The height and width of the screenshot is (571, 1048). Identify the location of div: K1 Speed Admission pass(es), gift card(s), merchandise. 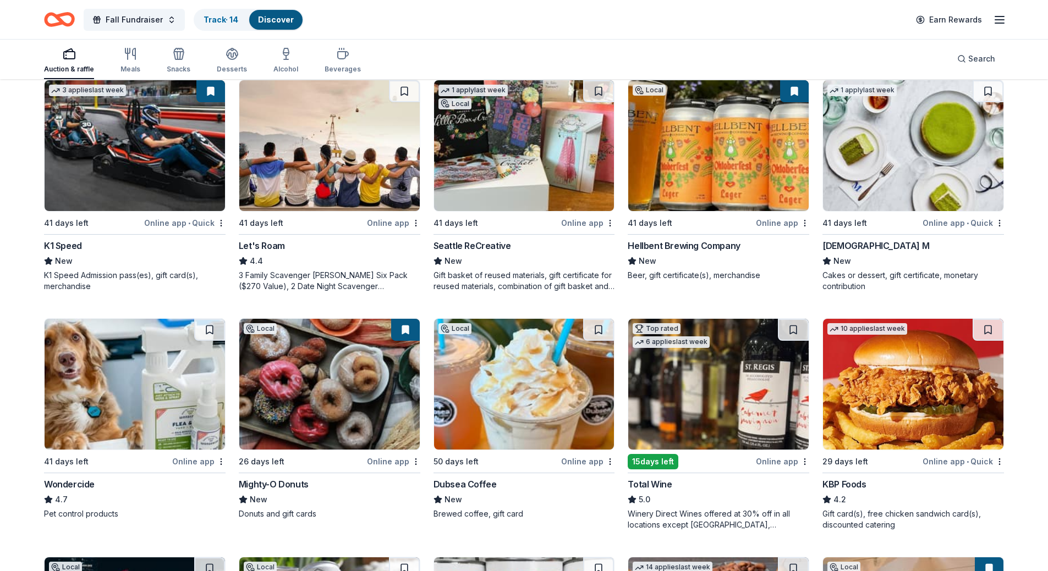
(135, 281).